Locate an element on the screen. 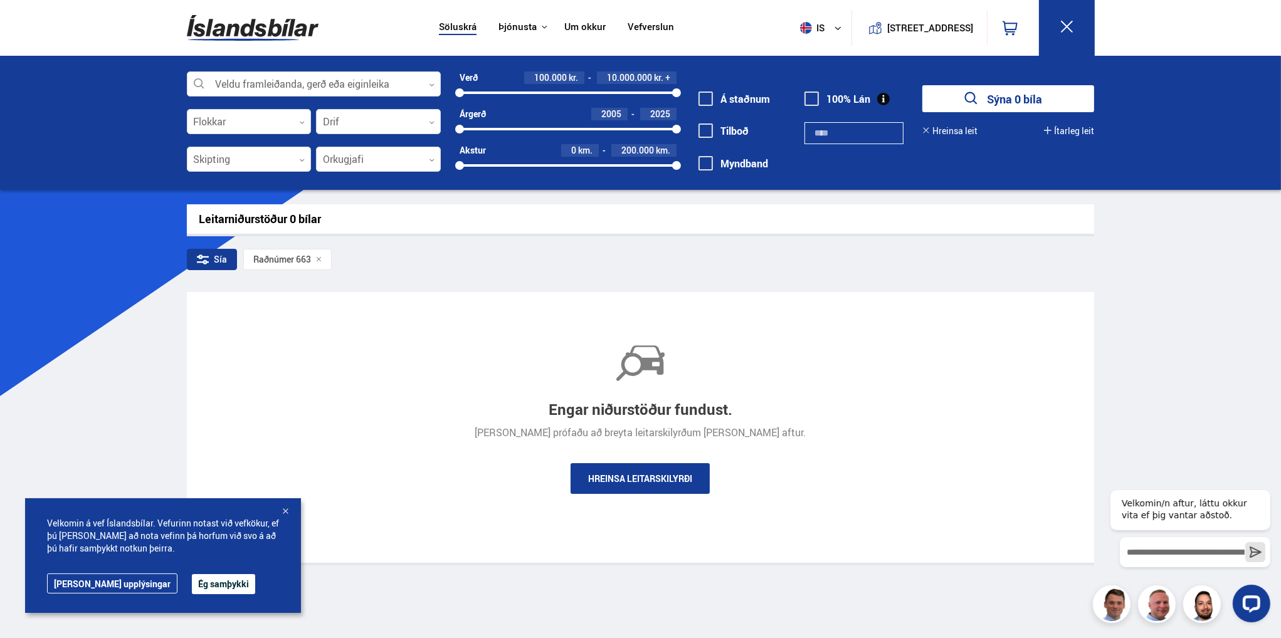 Image resolution: width=1281 pixels, height=638 pixels. button: Ítarleg leit is located at coordinates (1069, 131).